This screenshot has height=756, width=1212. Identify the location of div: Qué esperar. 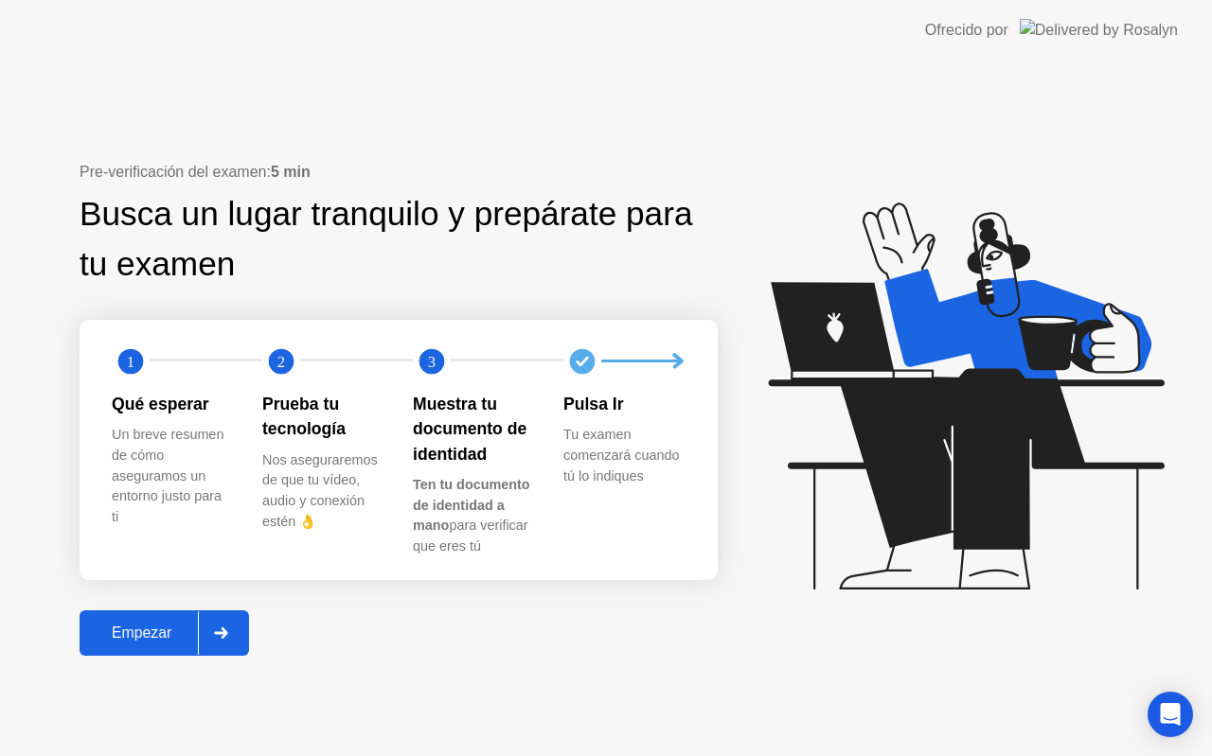
(171, 404).